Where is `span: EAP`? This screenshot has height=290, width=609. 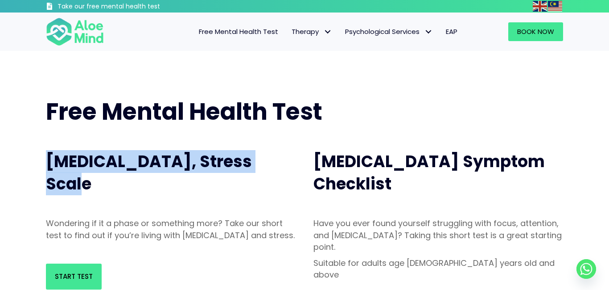
span: EAP is located at coordinates (452, 31).